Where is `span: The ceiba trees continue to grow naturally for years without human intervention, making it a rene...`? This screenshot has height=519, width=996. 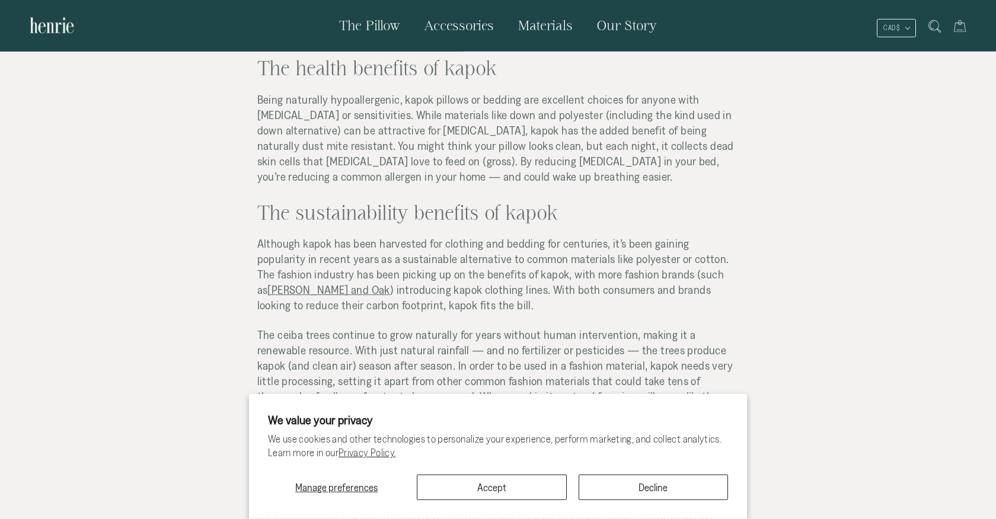 span: The ceiba trees continue to grow naturally for years without human intervention, making it a rene... is located at coordinates (495, 381).